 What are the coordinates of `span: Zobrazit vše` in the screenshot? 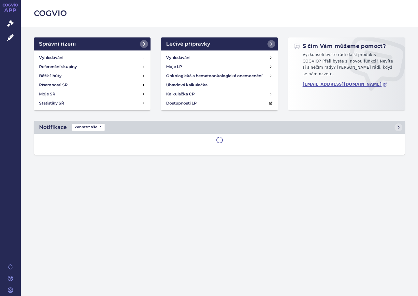 It's located at (88, 127).